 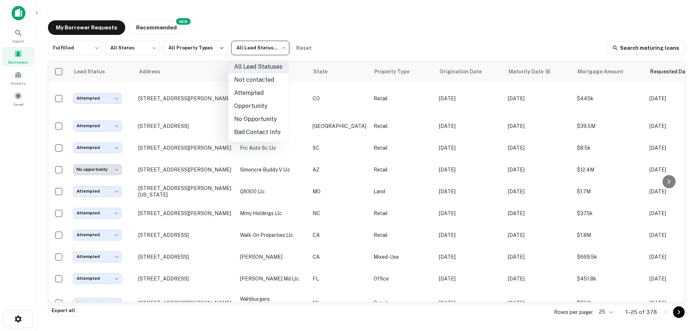 I want to click on li: All Lead Statuses, so click(x=258, y=67).